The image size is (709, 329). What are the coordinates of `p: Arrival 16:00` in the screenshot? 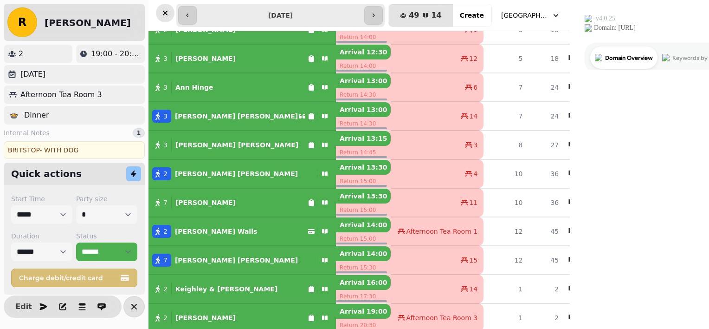 It's located at (364, 282).